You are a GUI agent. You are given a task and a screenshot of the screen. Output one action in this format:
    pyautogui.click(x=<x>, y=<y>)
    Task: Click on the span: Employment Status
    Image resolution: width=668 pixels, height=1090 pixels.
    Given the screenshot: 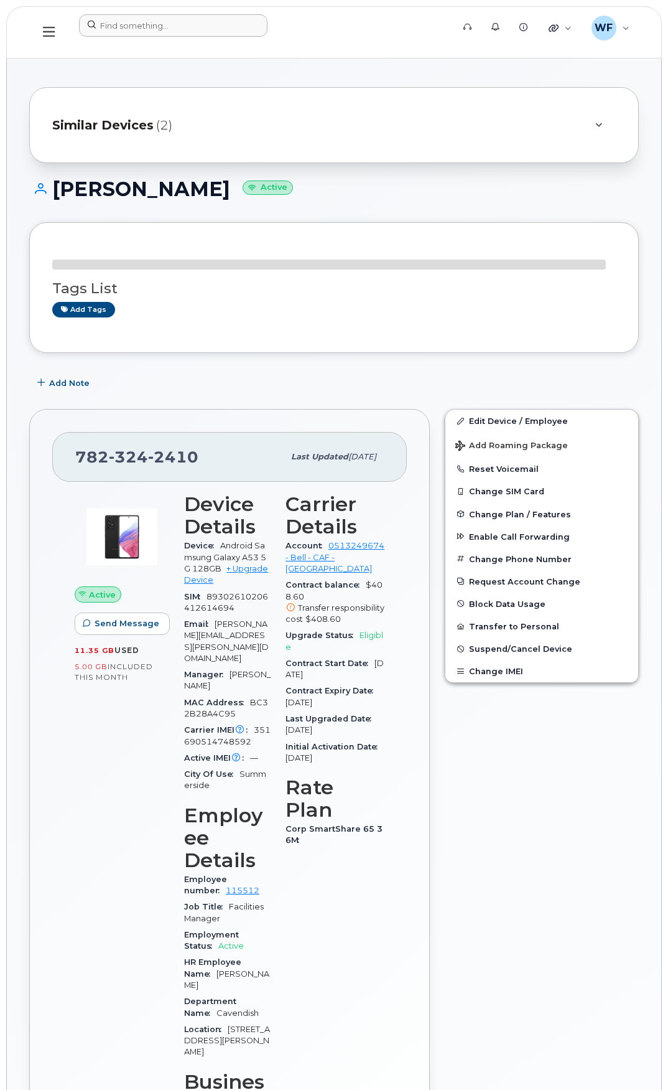 What is the action you would take?
    pyautogui.click(x=212, y=940)
    